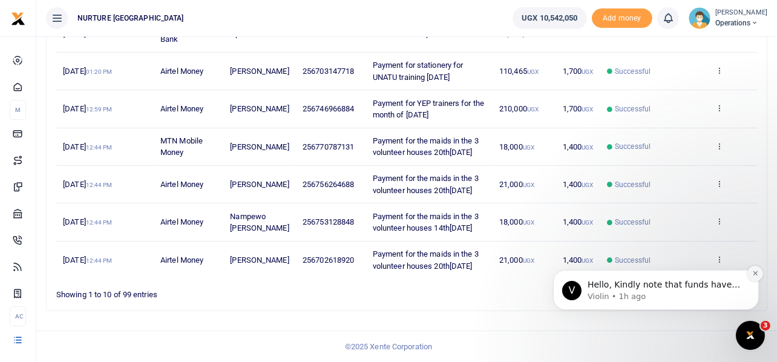  What do you see at coordinates (18, 316) in the screenshot?
I see `li: Ac` at bounding box center [18, 316].